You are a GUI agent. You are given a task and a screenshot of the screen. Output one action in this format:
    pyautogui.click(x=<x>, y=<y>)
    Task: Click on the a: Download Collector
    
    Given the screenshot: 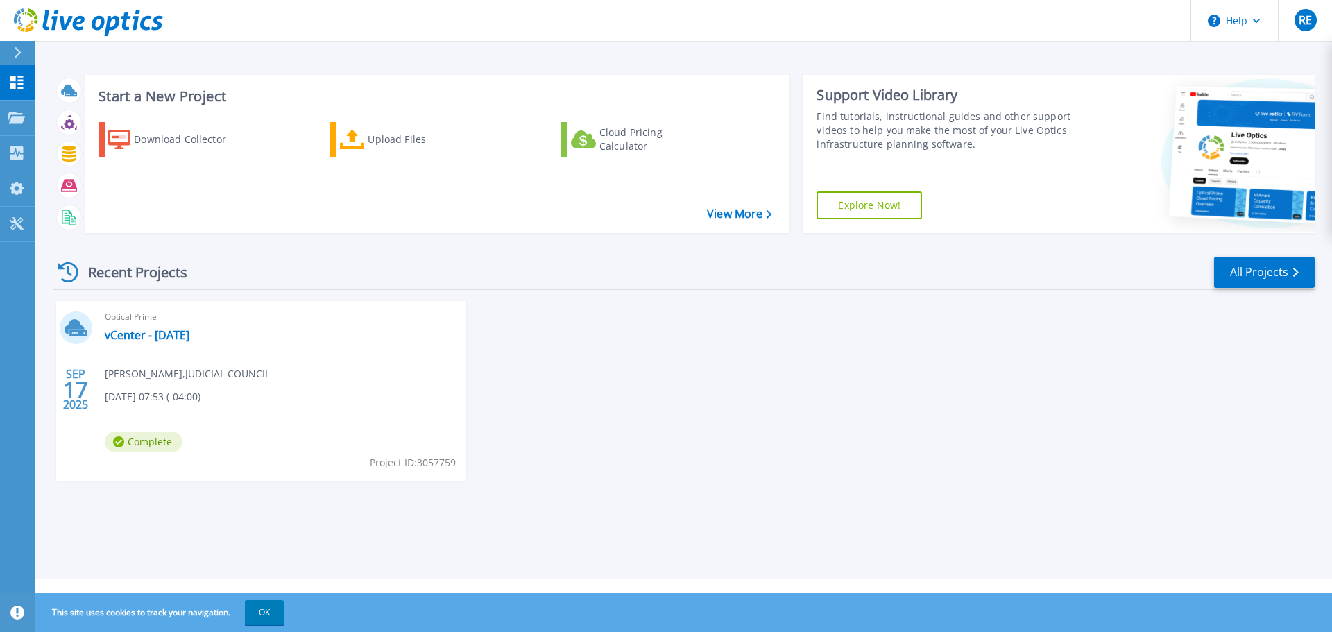 What is the action you would take?
    pyautogui.click(x=175, y=139)
    